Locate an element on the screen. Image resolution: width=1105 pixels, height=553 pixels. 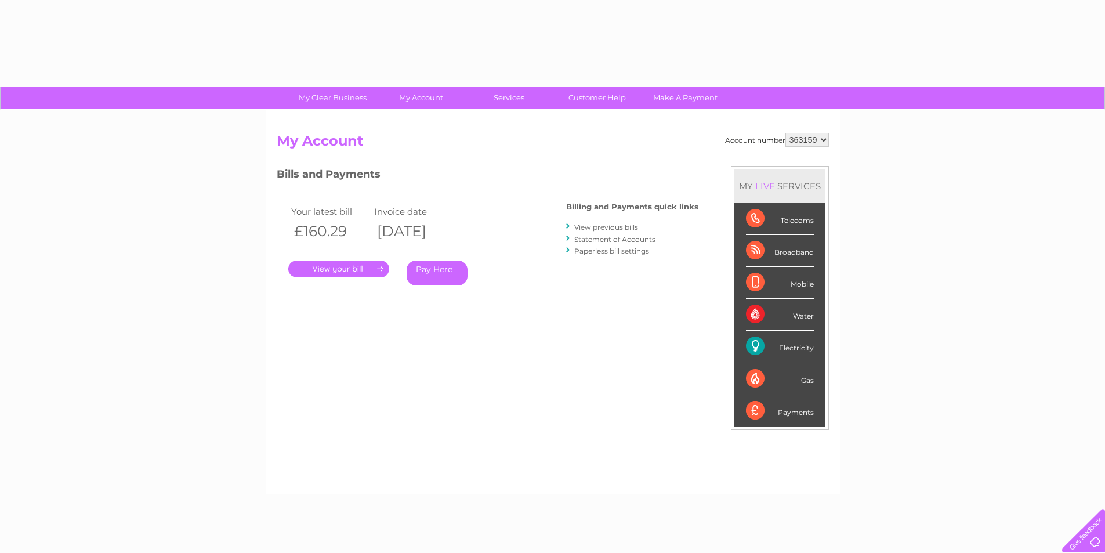
a: Pay Here is located at coordinates (437, 273).